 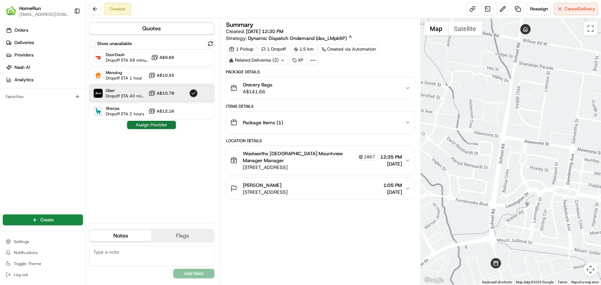 I want to click on span: A$10.78, so click(x=165, y=93).